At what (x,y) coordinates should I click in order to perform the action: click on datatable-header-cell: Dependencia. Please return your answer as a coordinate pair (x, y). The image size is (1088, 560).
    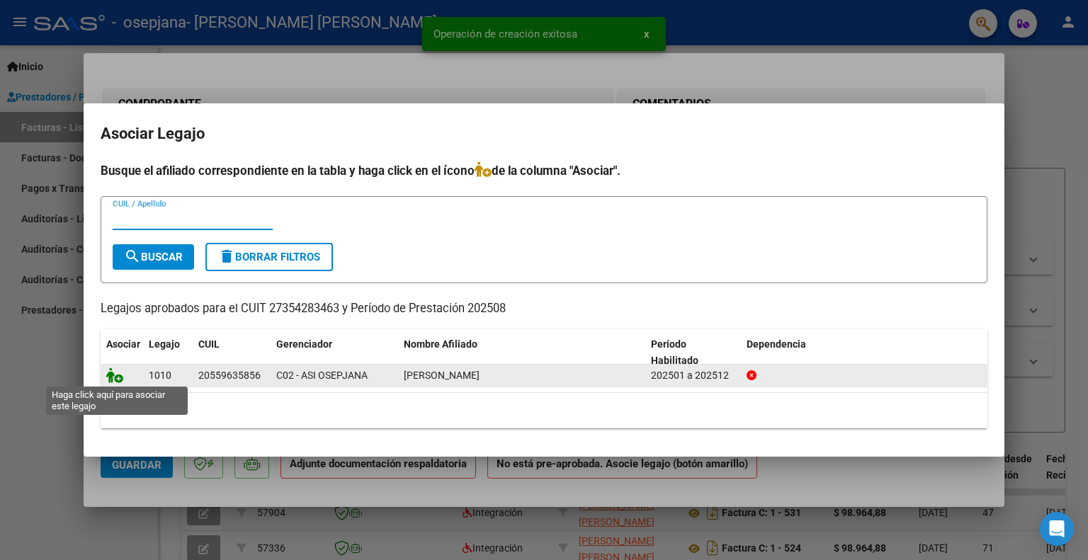
    Looking at the image, I should click on (864, 353).